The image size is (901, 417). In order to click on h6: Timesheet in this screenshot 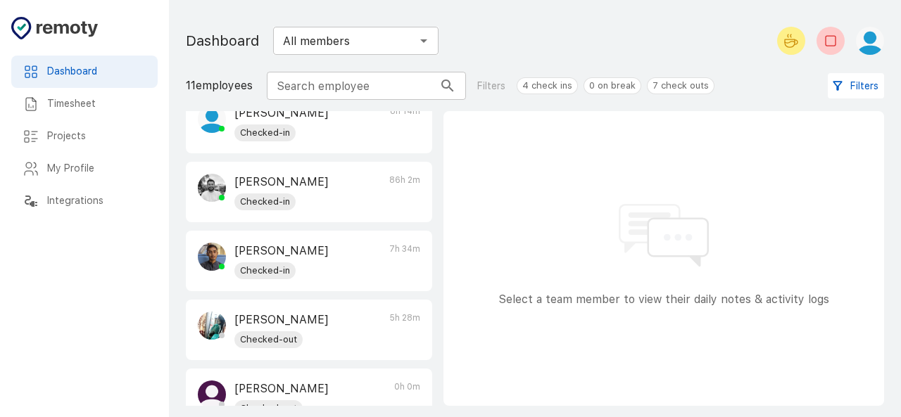, I will do `click(96, 104)`.